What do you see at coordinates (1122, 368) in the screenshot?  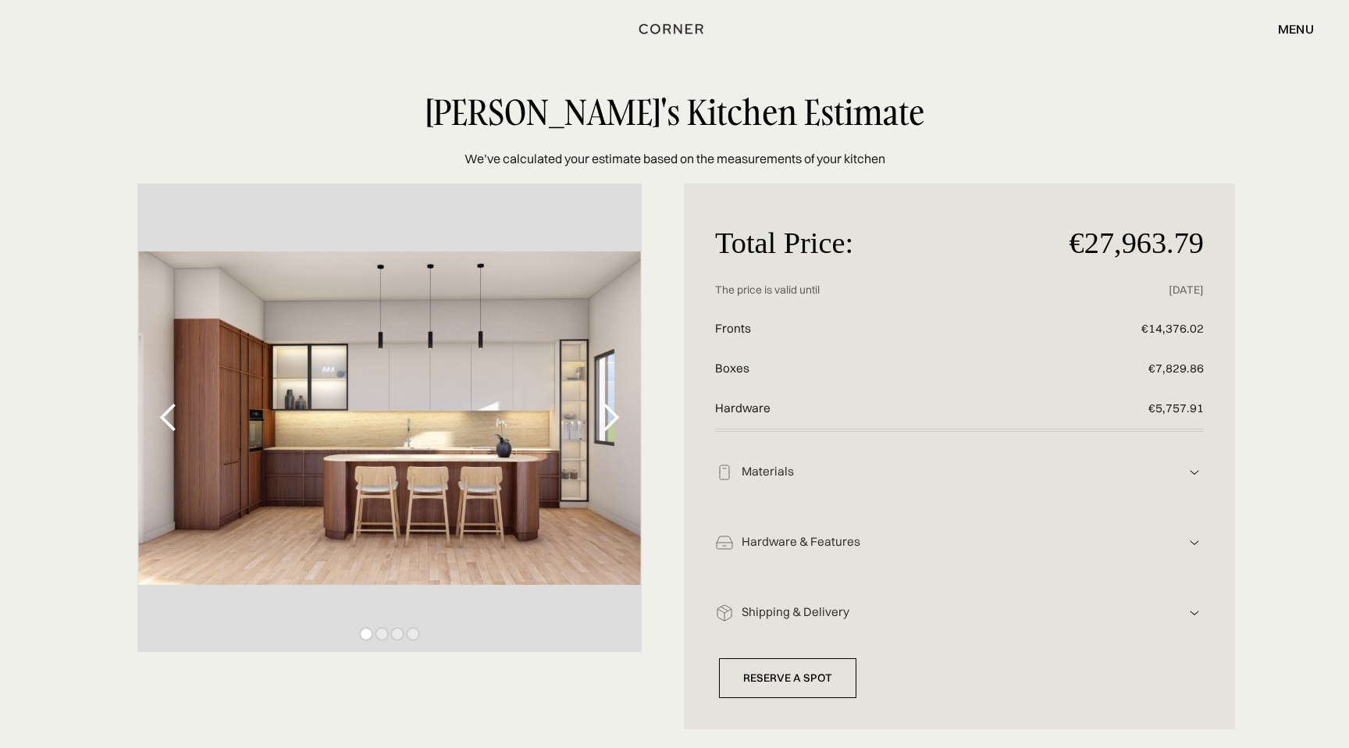 I see `p: €7,829.86` at bounding box center [1122, 368].